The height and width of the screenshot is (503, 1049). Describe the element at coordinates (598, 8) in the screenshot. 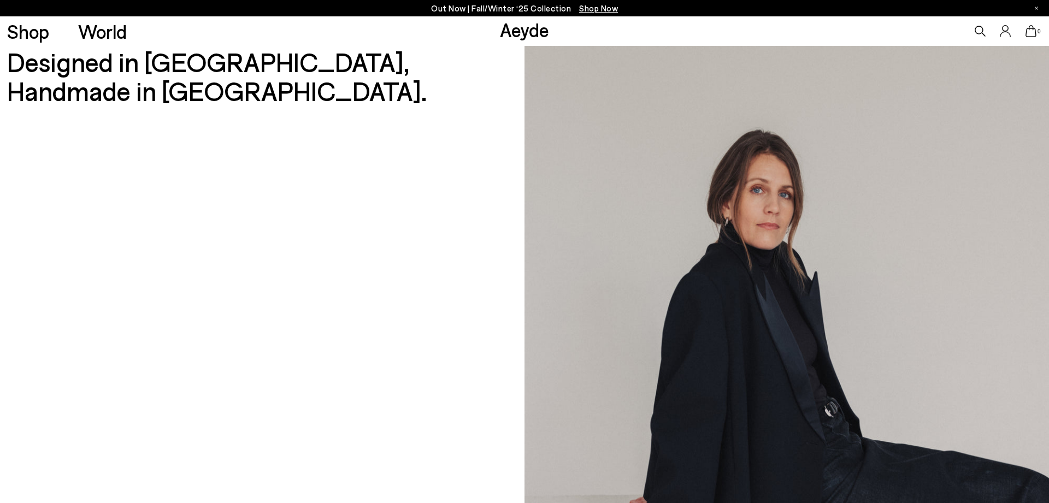

I see `span: Navigate to /collections/new-in` at that location.